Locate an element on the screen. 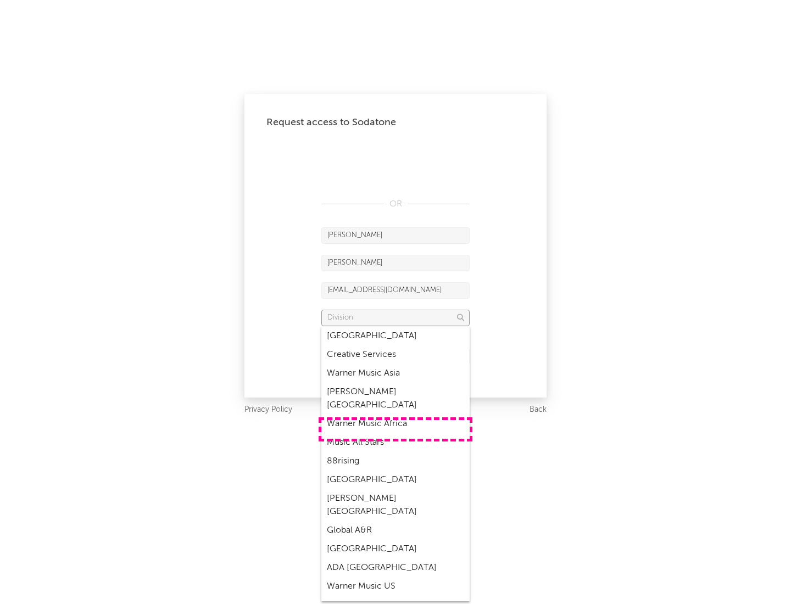 The height and width of the screenshot is (604, 791). div: Warner Music US is located at coordinates (395, 587).